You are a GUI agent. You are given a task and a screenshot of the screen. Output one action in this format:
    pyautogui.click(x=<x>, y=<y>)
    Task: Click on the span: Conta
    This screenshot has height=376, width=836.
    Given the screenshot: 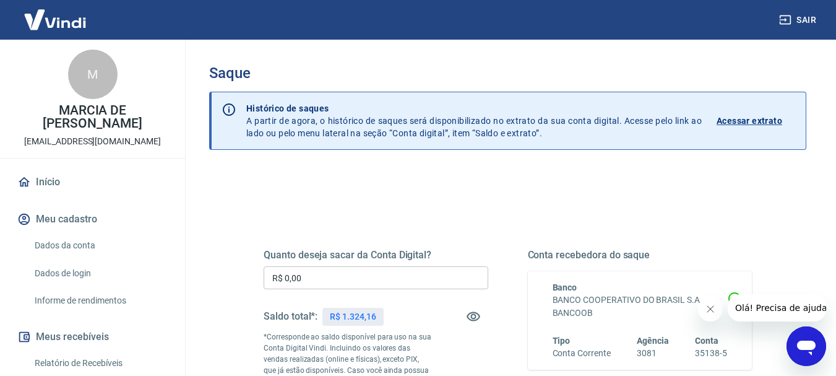 What is the action you would take?
    pyautogui.click(x=707, y=340)
    